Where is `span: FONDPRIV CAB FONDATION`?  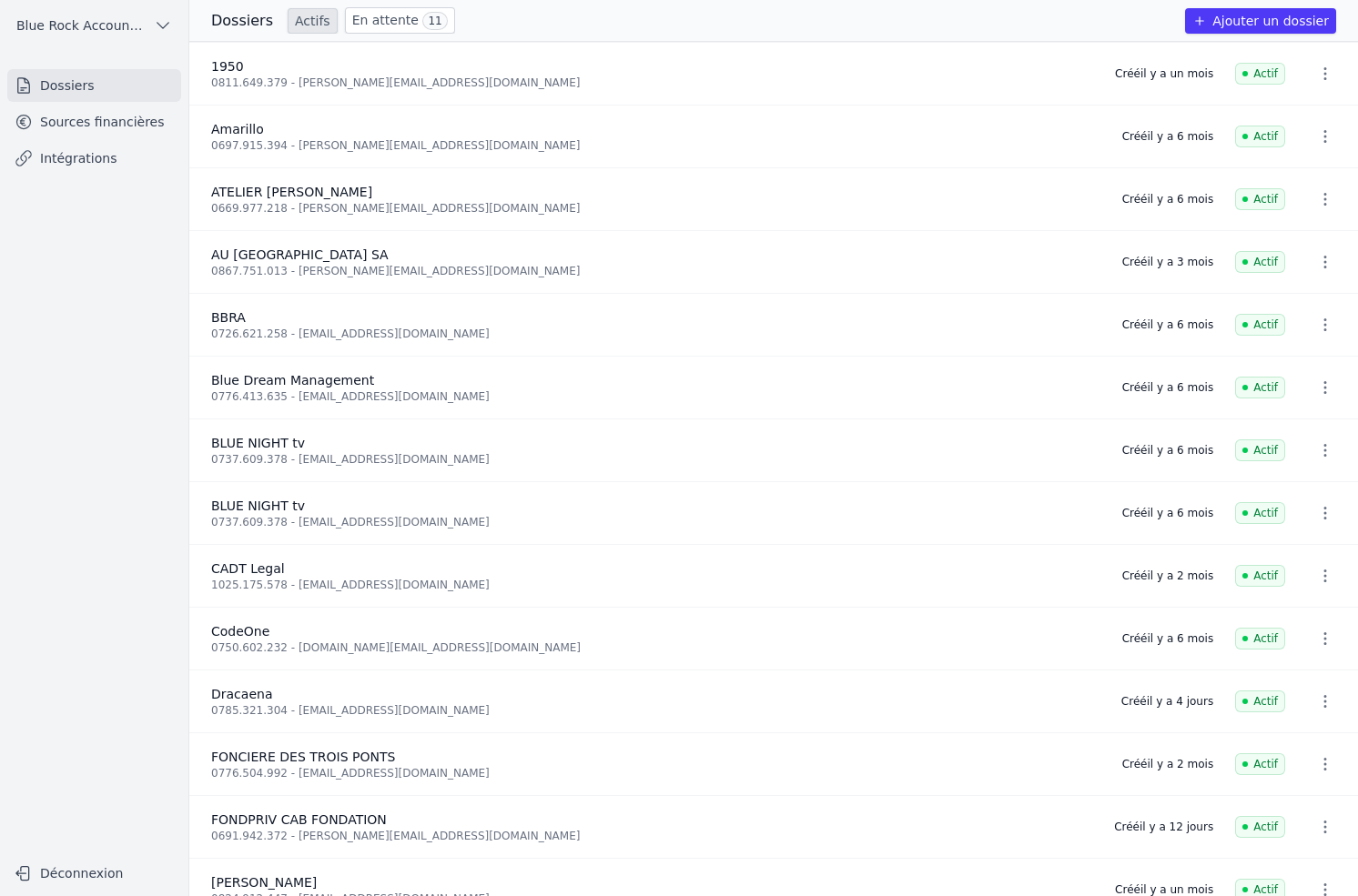 span: FONDPRIV CAB FONDATION is located at coordinates (298, 820).